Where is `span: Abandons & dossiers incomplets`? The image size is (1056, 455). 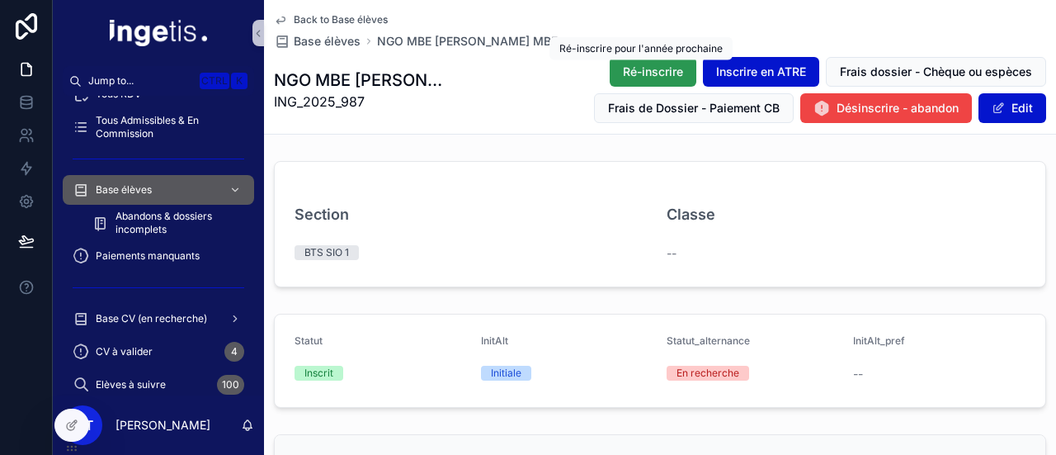 span: Abandons & dossiers incomplets is located at coordinates (177, 223).